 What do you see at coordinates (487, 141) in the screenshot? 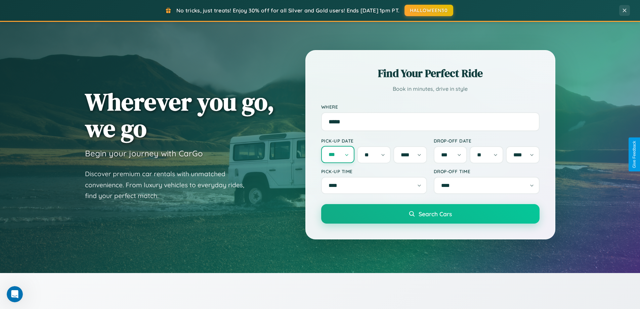
I see `label: Drop-off Date` at bounding box center [487, 141].